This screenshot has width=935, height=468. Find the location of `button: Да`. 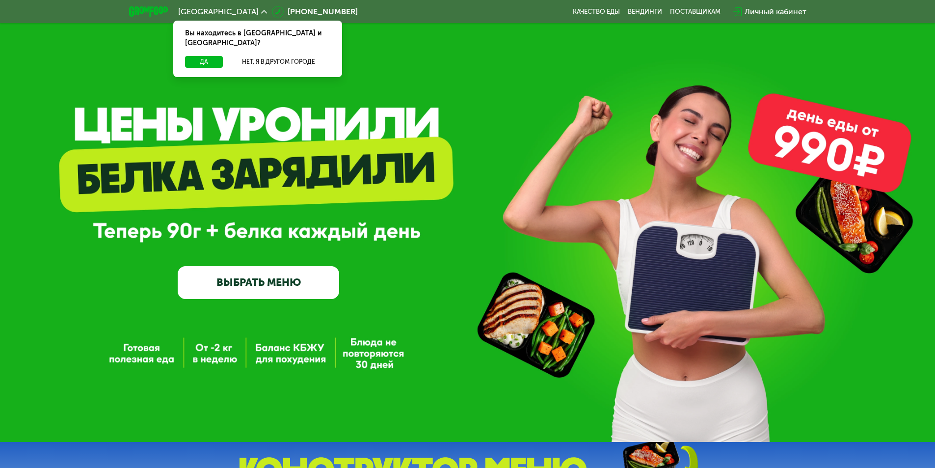

button: Да is located at coordinates (204, 62).